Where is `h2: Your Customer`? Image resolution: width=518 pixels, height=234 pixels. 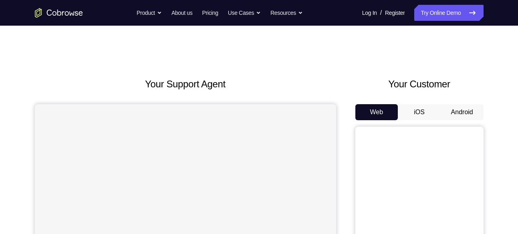
h2: Your Customer is located at coordinates (420, 84).